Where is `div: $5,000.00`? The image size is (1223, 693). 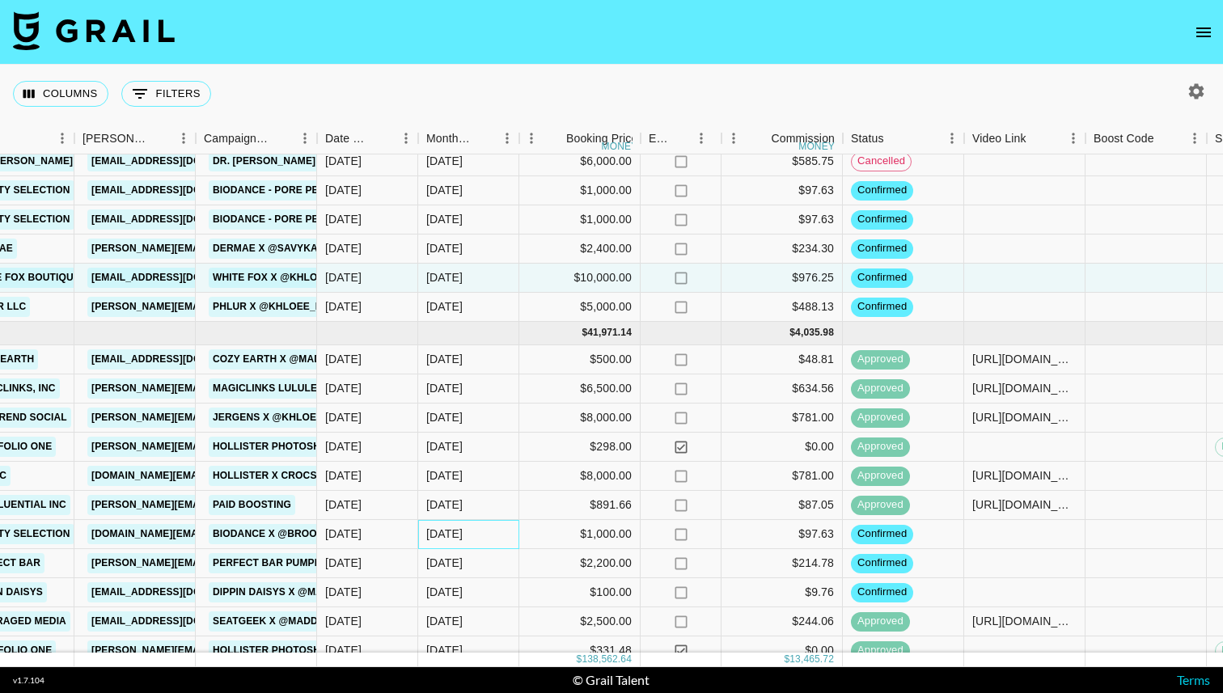 div: $5,000.00 is located at coordinates (580, 307).